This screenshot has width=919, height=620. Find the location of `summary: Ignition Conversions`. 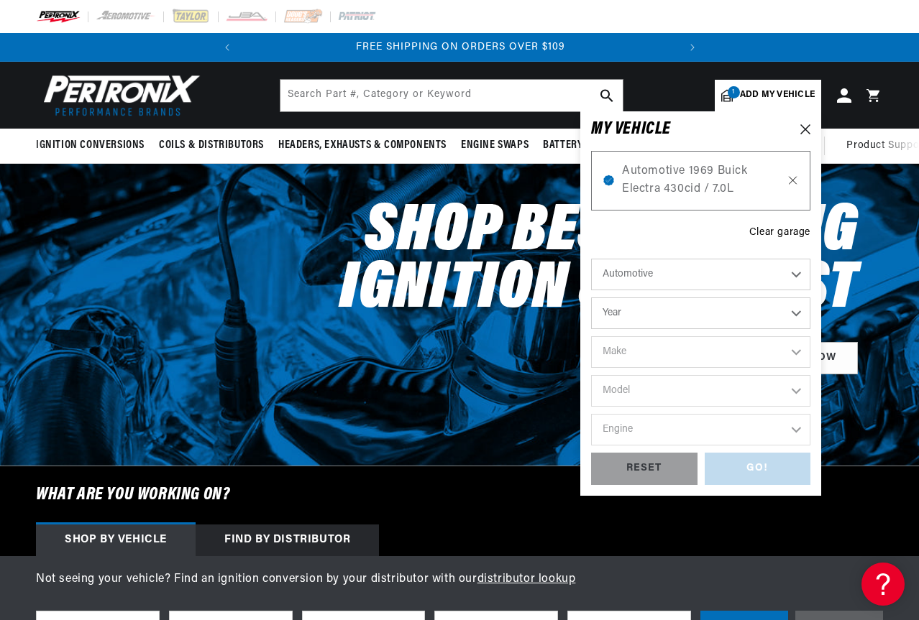

summary: Ignition Conversions is located at coordinates (93, 145).